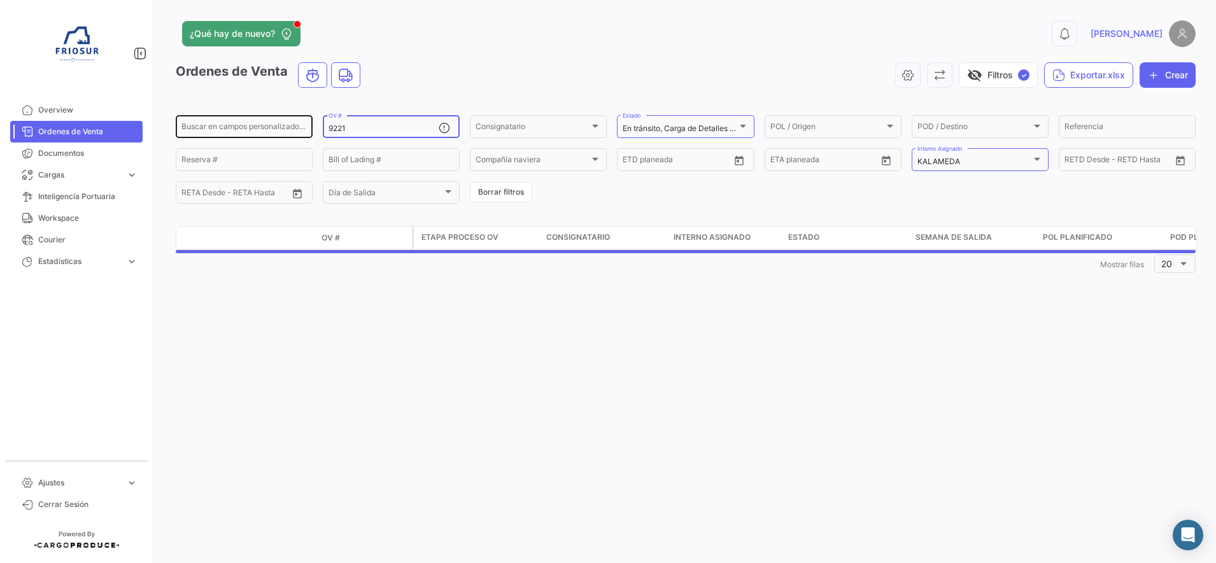 The height and width of the screenshot is (563, 1216). Describe the element at coordinates (80, 262) in the screenshot. I see `span: Estadísticas` at that location.